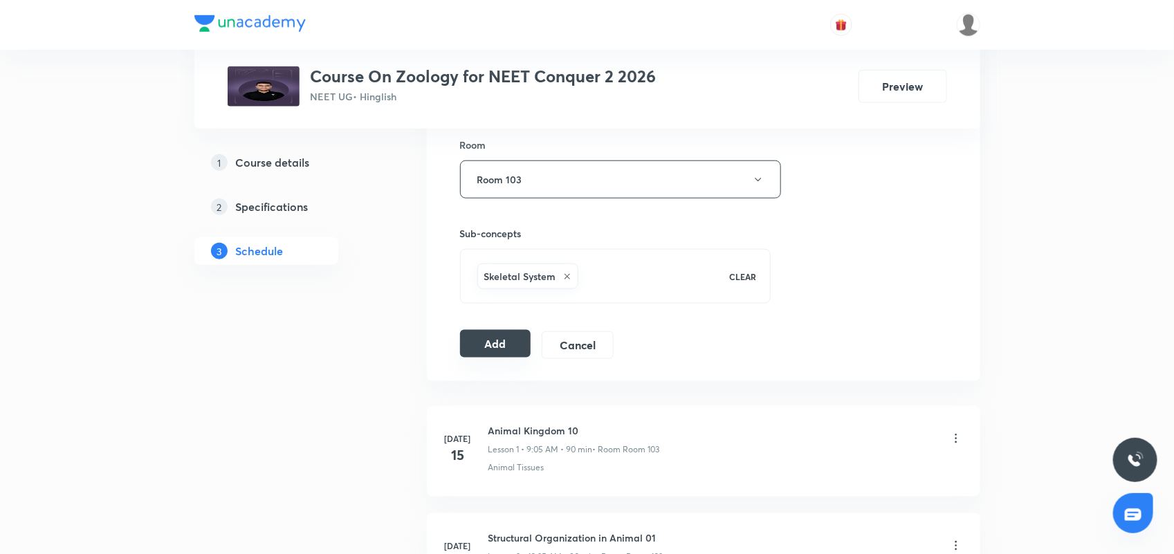 This screenshot has height=554, width=1174. Describe the element at coordinates (577, 345) in the screenshot. I see `button: Cancel` at that location.